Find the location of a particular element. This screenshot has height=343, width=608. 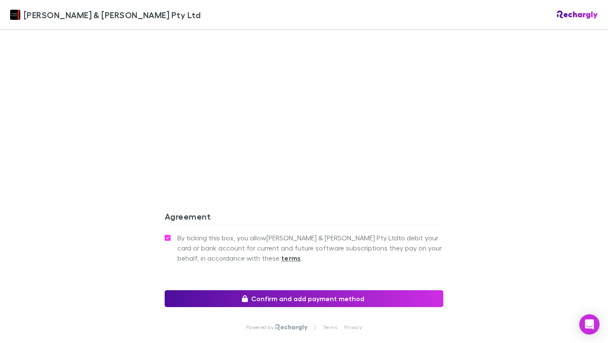

div: Open Intercom Messenger is located at coordinates (590, 324).